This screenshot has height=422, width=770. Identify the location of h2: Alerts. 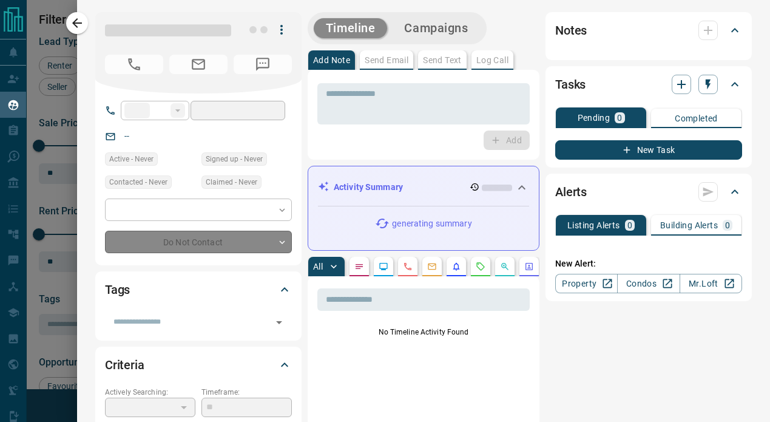
(571, 192).